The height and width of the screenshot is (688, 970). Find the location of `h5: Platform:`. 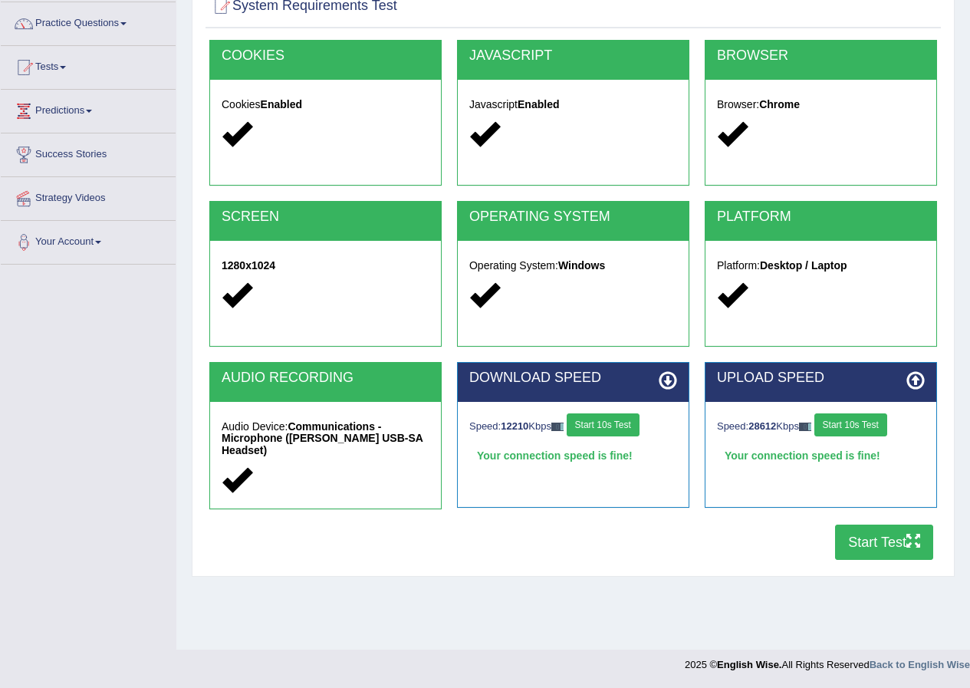

h5: Platform: is located at coordinates (820, 265).